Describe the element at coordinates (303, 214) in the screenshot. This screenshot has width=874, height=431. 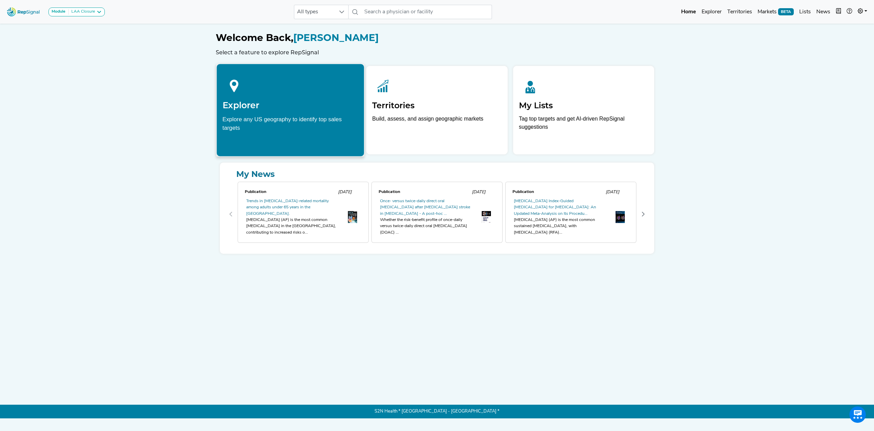
I see `div: 0` at that location.